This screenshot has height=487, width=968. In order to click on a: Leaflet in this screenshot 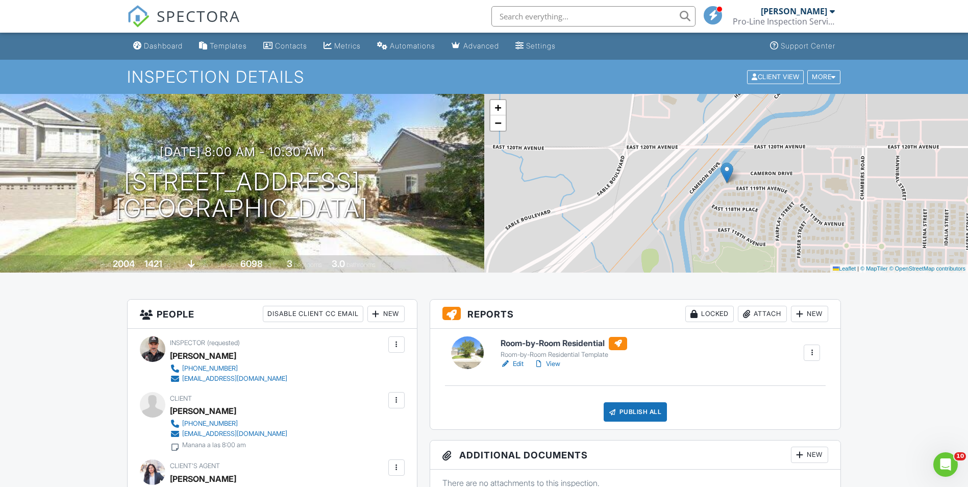, I will do `click(844, 268)`.